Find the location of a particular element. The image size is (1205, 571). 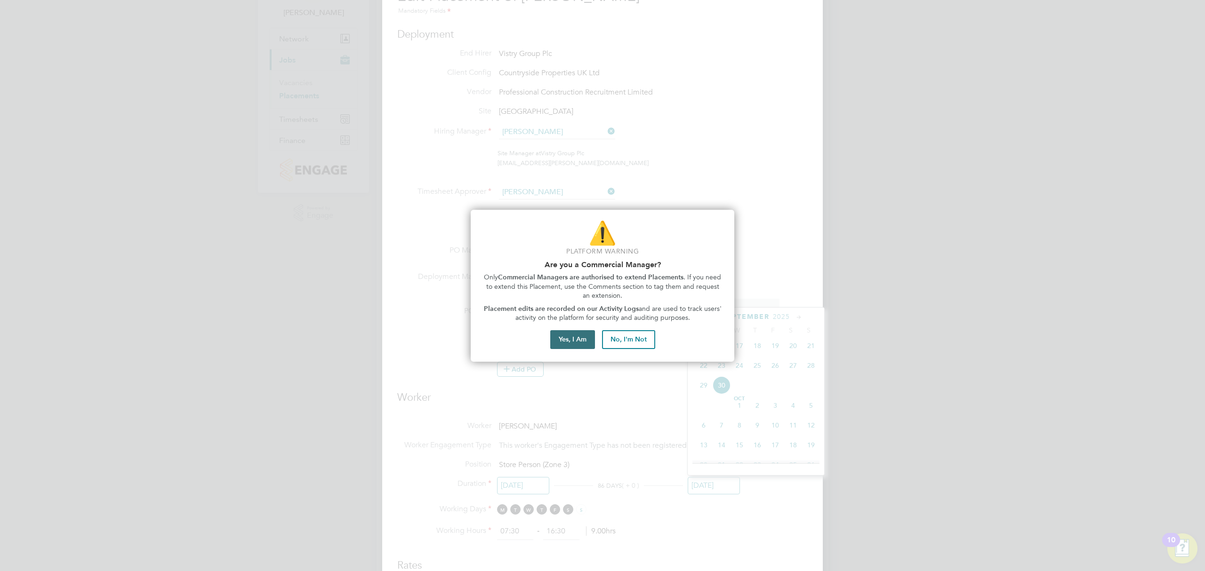

strong: Placement edits are recorded on our Activity Logs is located at coordinates (561, 309).